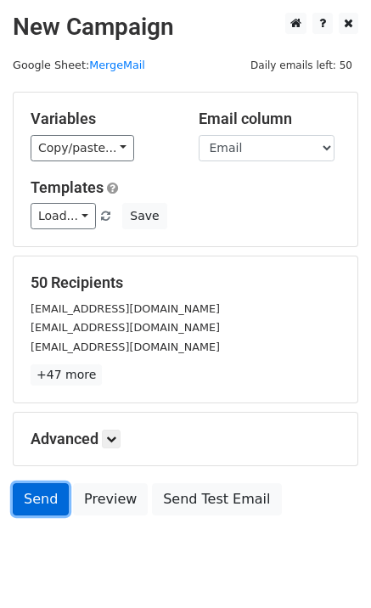  I want to click on a: Preview, so click(110, 499).